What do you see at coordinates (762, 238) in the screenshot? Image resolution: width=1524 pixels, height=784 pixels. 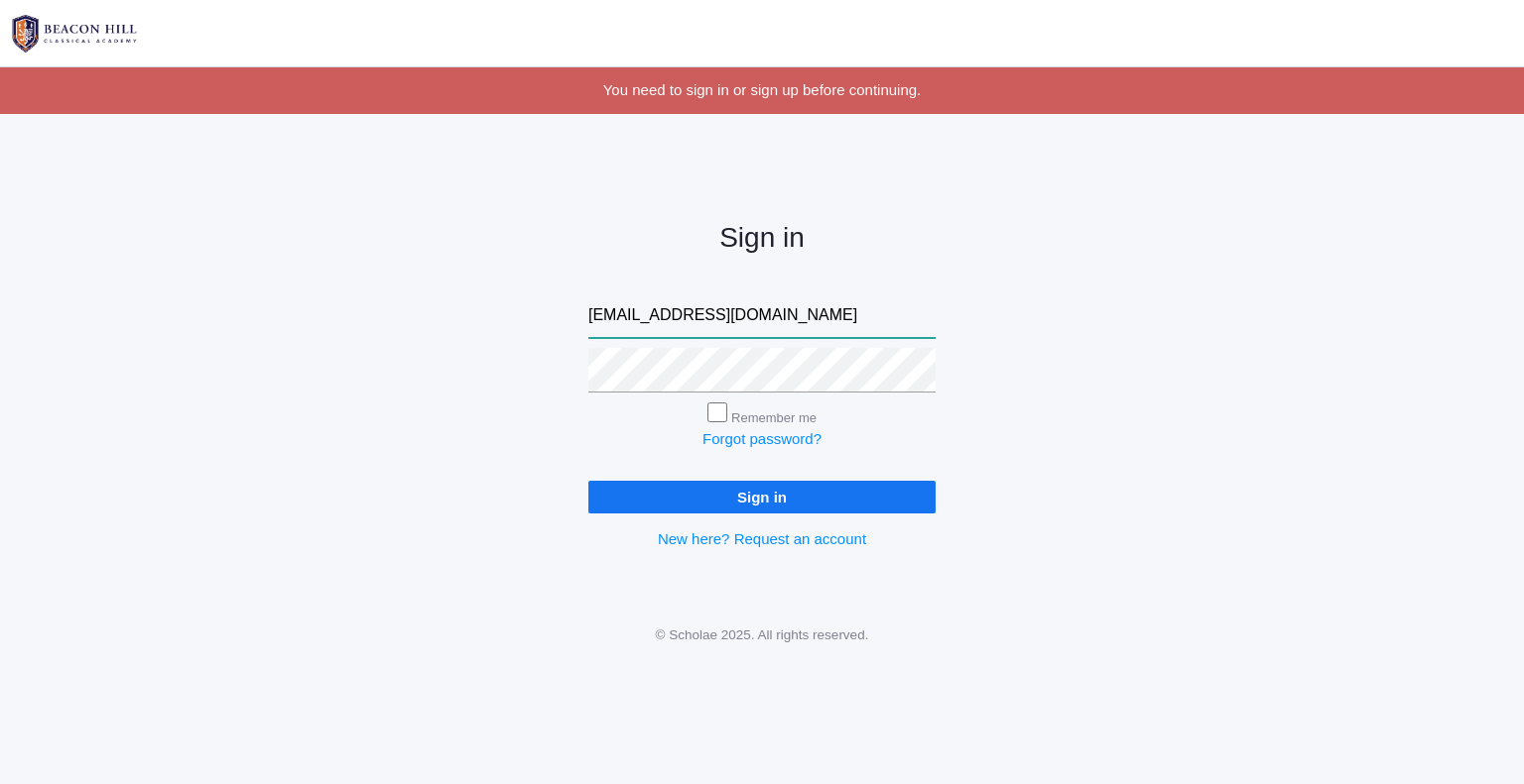 I see `h2: Sign in` at bounding box center [762, 238].